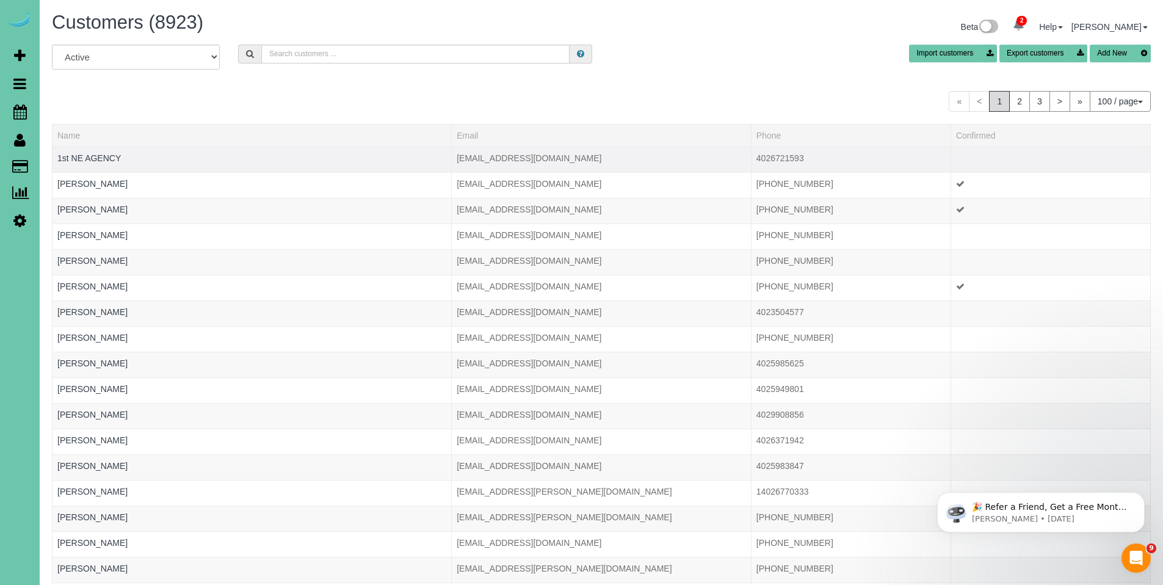 Image resolution: width=1163 pixels, height=585 pixels. What do you see at coordinates (128, 22) in the screenshot?
I see `span: Customers (8923)` at bounding box center [128, 22].